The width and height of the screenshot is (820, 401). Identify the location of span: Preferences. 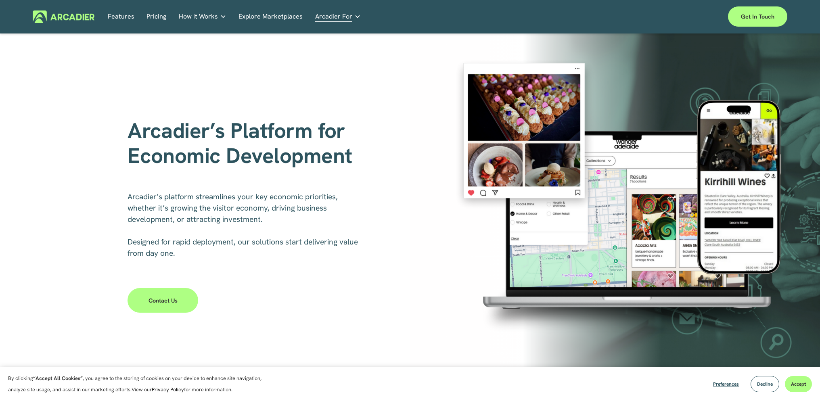
(726, 384).